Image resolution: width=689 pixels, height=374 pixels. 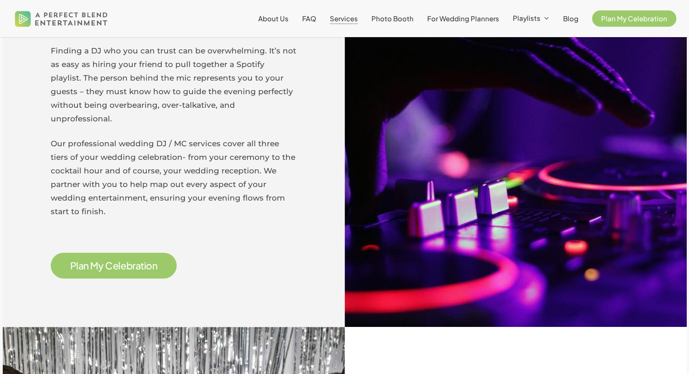 I want to click on span: About Us, so click(x=273, y=18).